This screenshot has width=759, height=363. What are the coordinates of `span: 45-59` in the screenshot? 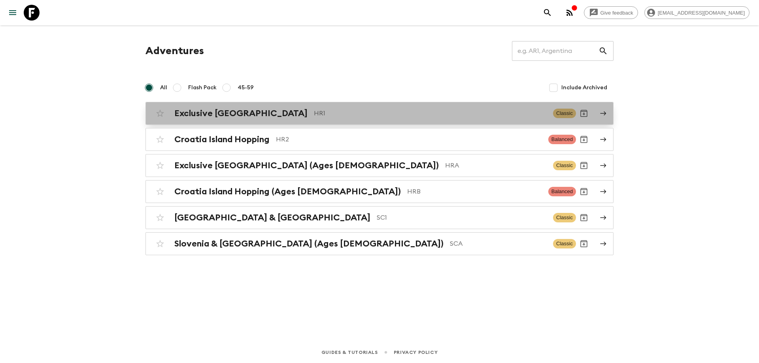 It's located at (245, 88).